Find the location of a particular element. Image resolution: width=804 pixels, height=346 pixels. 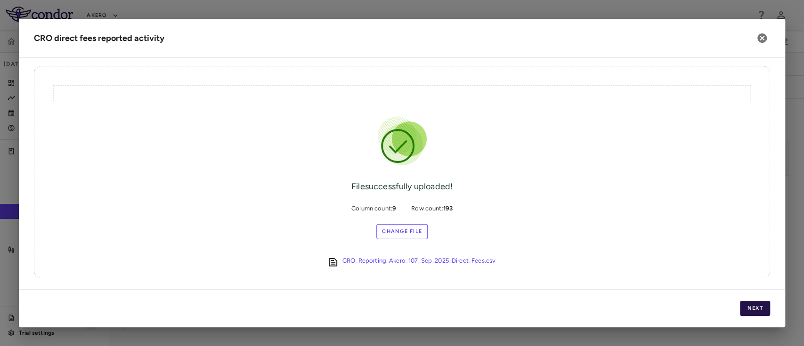

span: Column count: is located at coordinates (373, 209).